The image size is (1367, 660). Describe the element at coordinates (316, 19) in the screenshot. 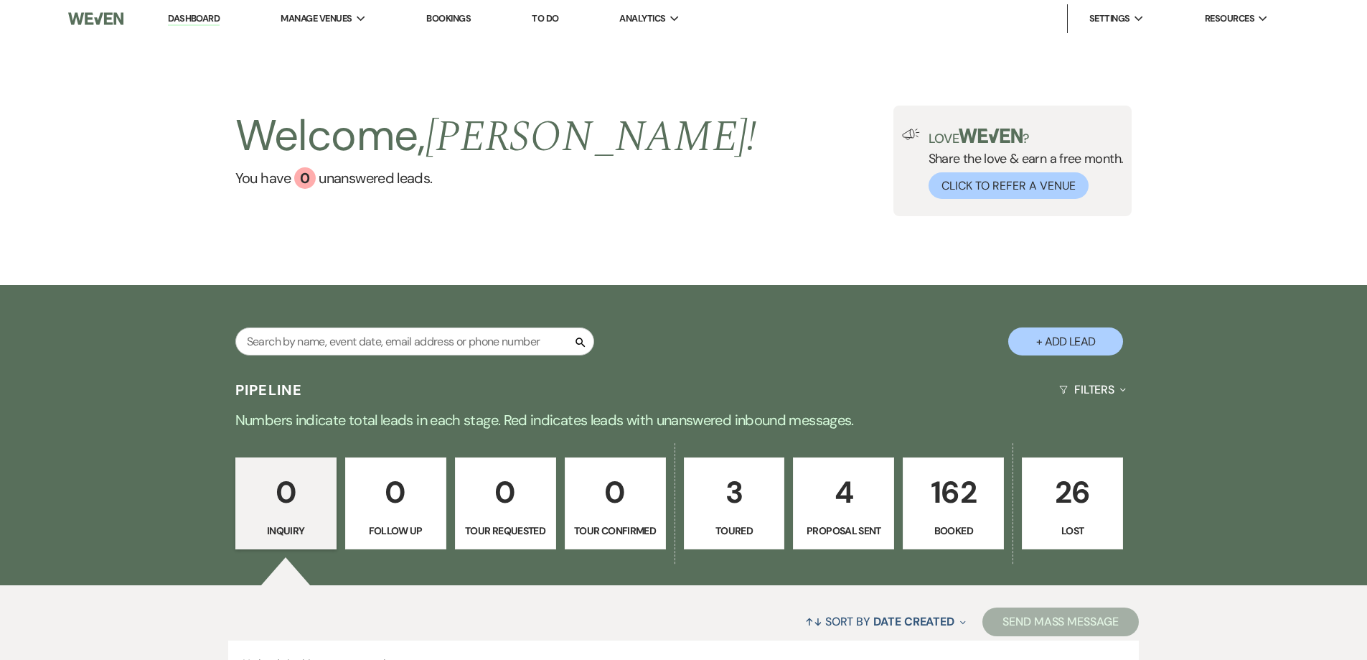

I see `span: Manage Venues` at that location.